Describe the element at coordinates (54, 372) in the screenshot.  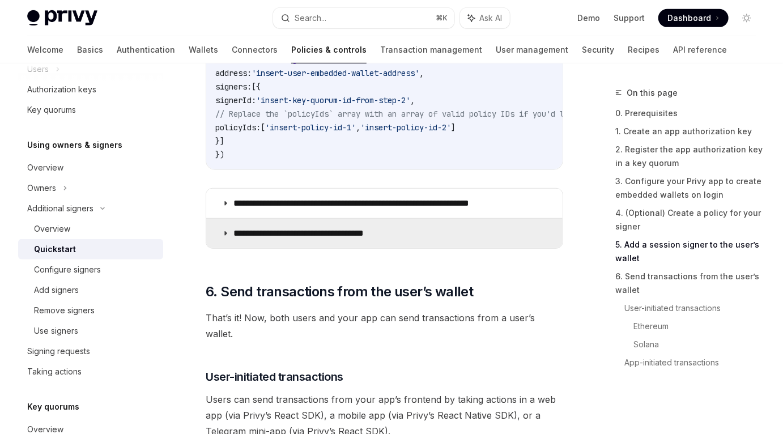
I see `div: Taking actions` at that location.